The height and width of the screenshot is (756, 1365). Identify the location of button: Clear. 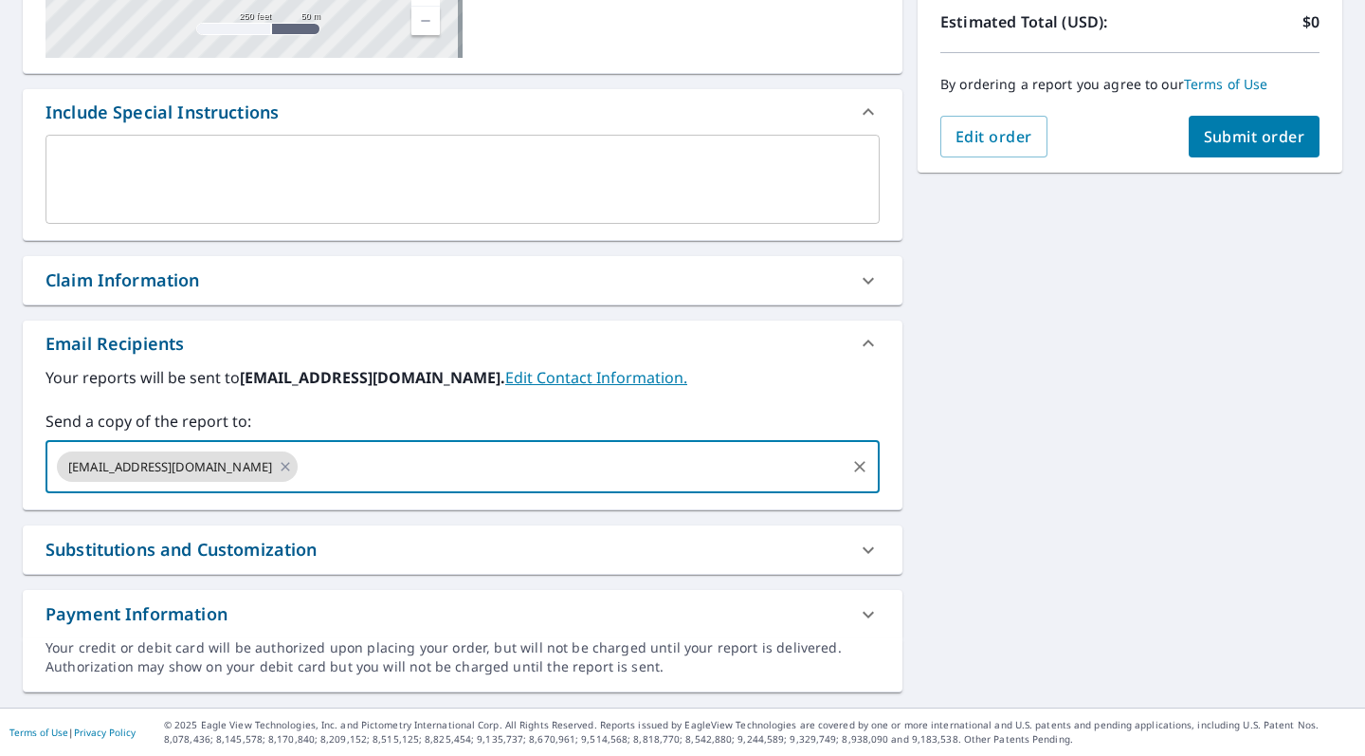
(860, 467).